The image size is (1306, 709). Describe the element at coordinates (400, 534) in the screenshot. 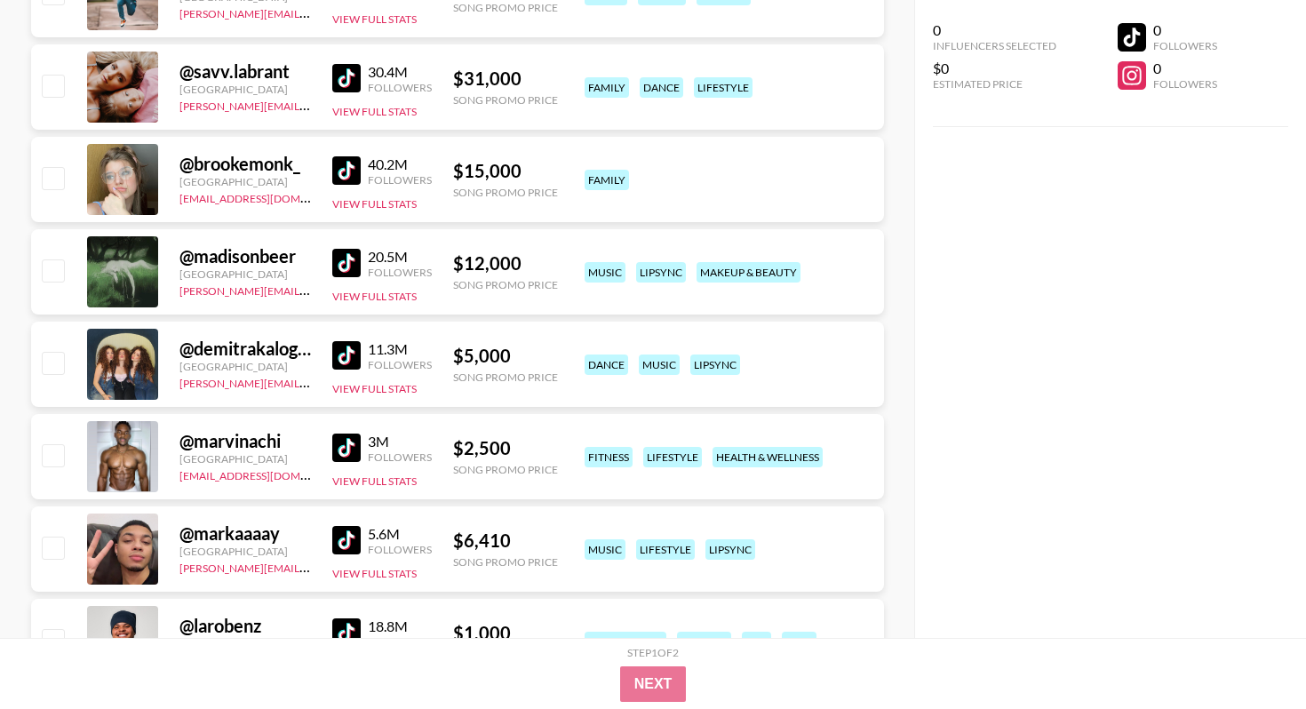

I see `div: 5.6M` at that location.